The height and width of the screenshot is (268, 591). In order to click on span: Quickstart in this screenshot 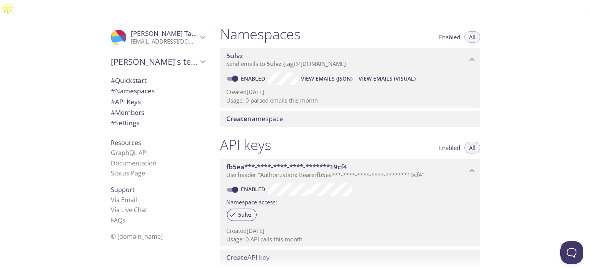, I will do `click(129, 80)`.